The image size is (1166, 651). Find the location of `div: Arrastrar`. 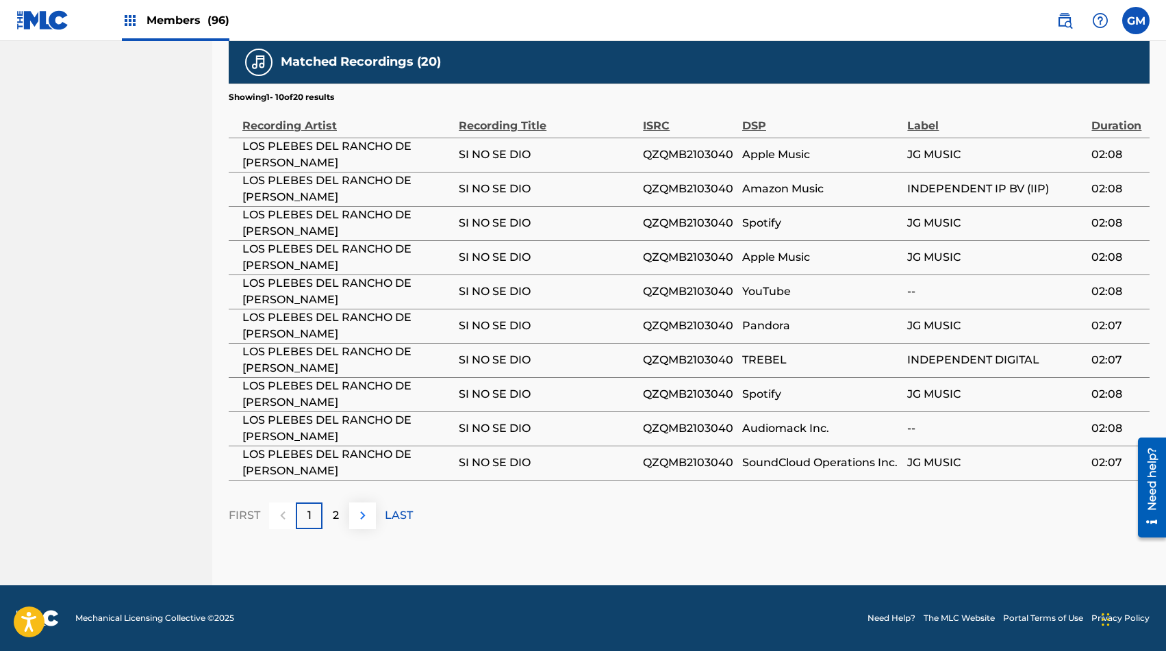

div: Arrastrar is located at coordinates (1105, 619).